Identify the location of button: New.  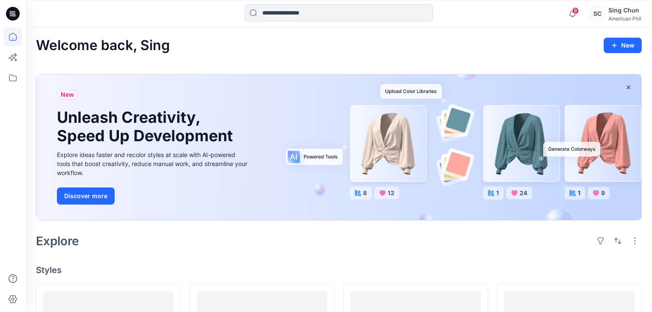
(623, 45).